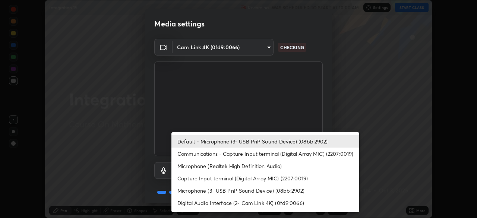  I want to click on li: Communications - Capture Input terminal (Digital Array MIC) (2207:0019), so click(265, 153).